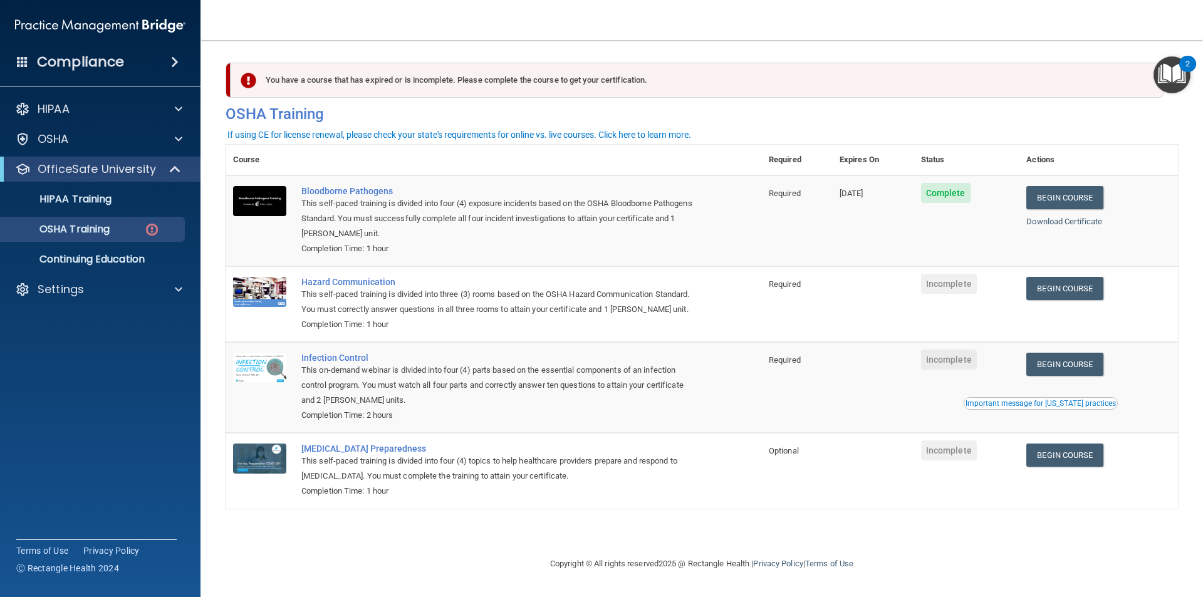 The height and width of the screenshot is (597, 1203). What do you see at coordinates (98, 289) in the screenshot?
I see `a: Settings` at bounding box center [98, 289].